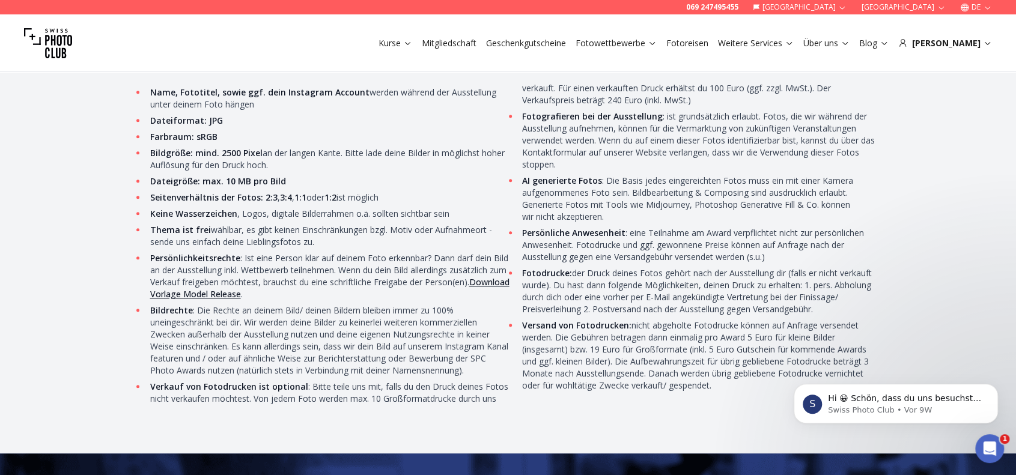 The height and width of the screenshot is (475, 1016). What do you see at coordinates (120, 399) in the screenshot?
I see `span: Hilfe` at bounding box center [120, 399].